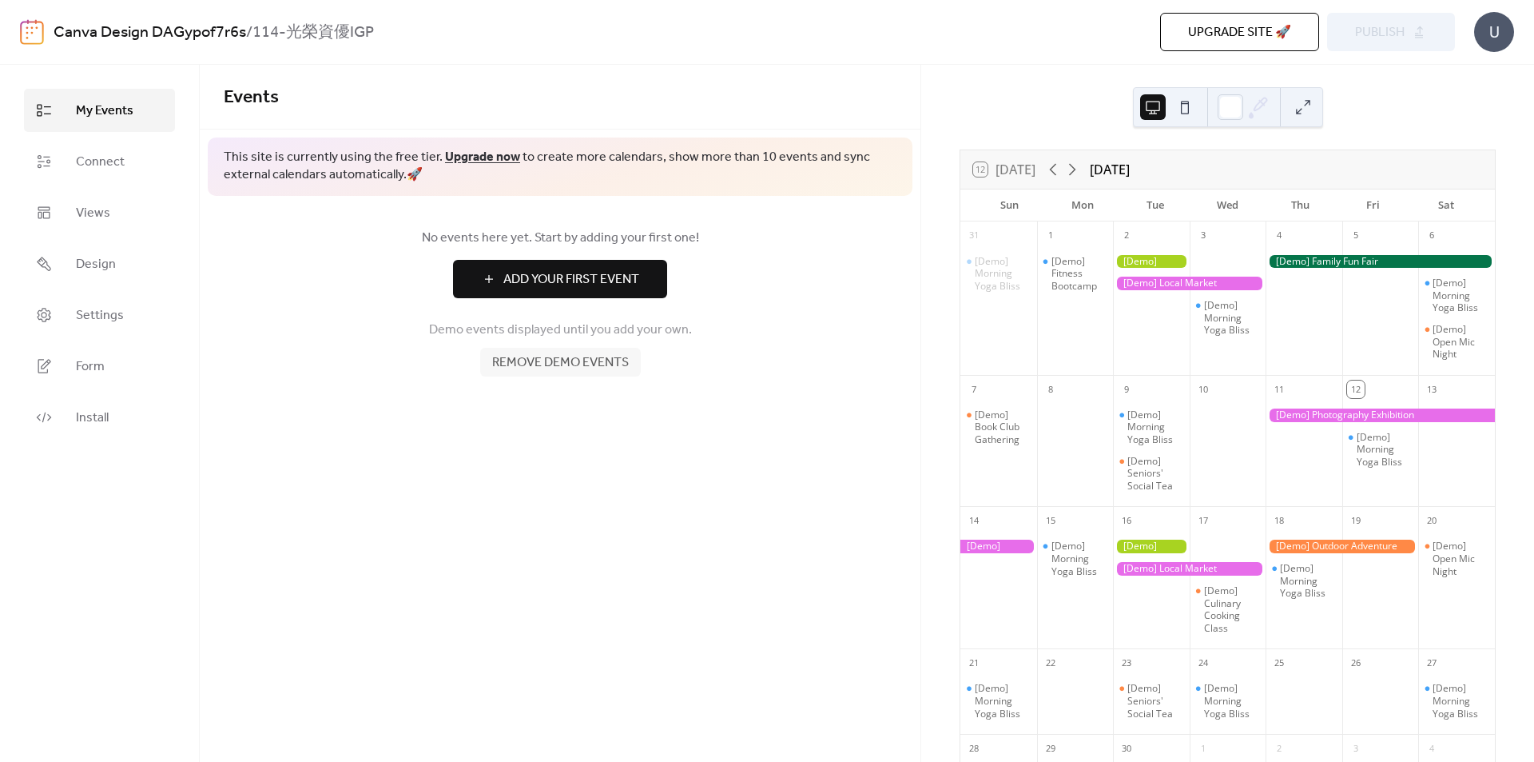 This screenshot has height=762, width=1534. What do you see at coordinates (90, 367) in the screenshot?
I see `span: Form` at bounding box center [90, 367].